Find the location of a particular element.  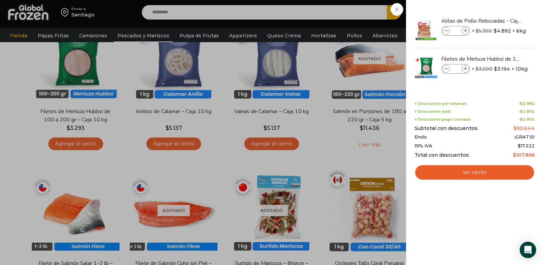

bdi: 2.802 is located at coordinates (527, 119).